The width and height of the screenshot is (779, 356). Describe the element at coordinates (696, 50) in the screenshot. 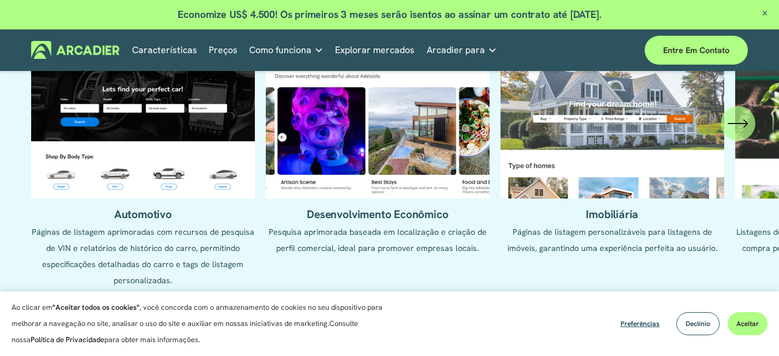

I see `a: Entre em contato` at that location.